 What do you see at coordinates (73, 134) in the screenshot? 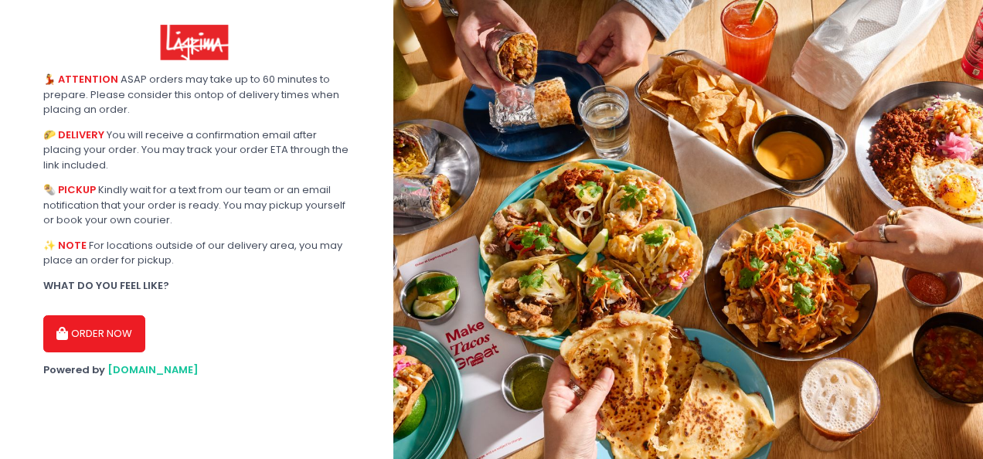
I see `b: 🌮 DELIVERY` at bounding box center [73, 134].